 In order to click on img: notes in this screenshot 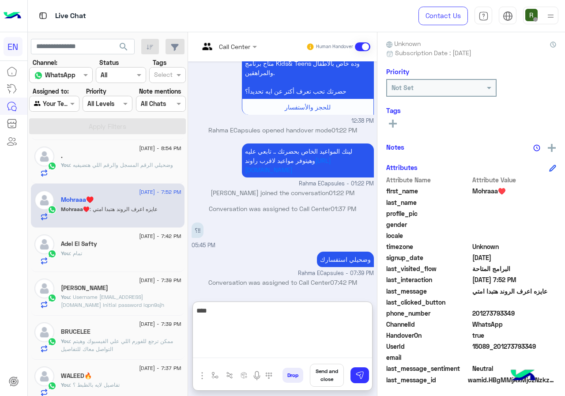, I will do `click(537, 148)`.